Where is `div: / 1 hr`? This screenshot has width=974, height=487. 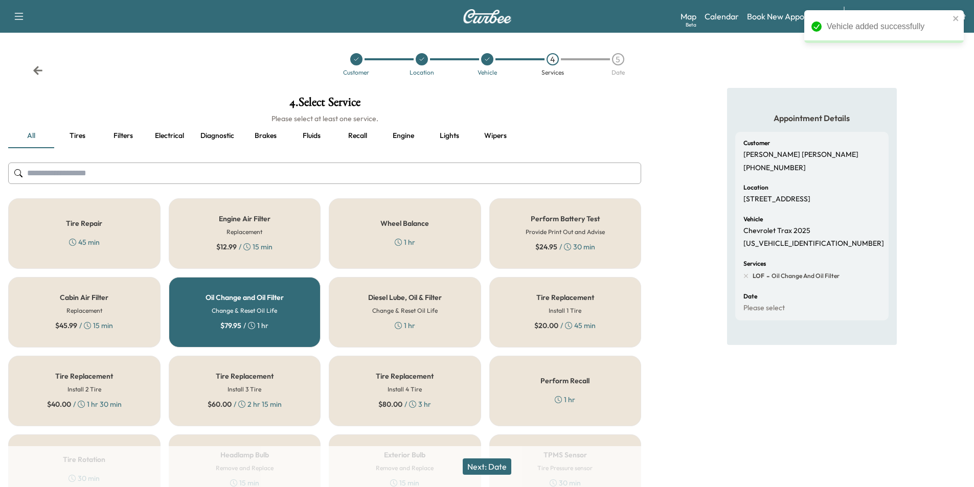 div: / 1 hr is located at coordinates (244, 326).